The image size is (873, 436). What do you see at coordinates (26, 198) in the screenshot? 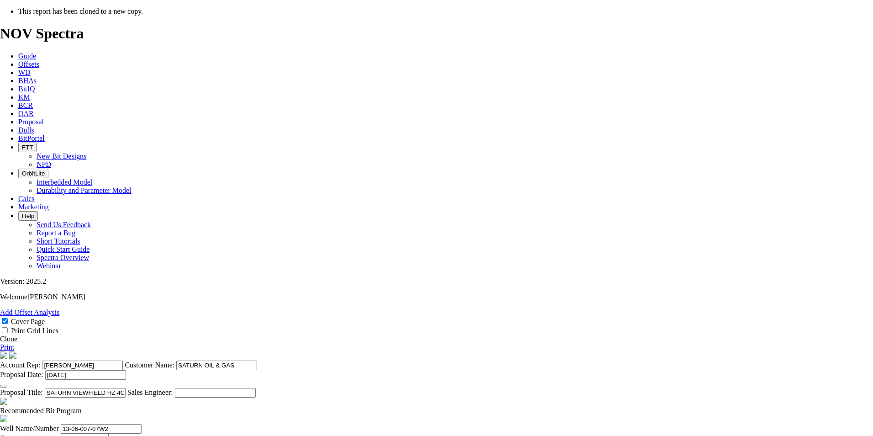
I see `span: Calcs` at bounding box center [26, 198].